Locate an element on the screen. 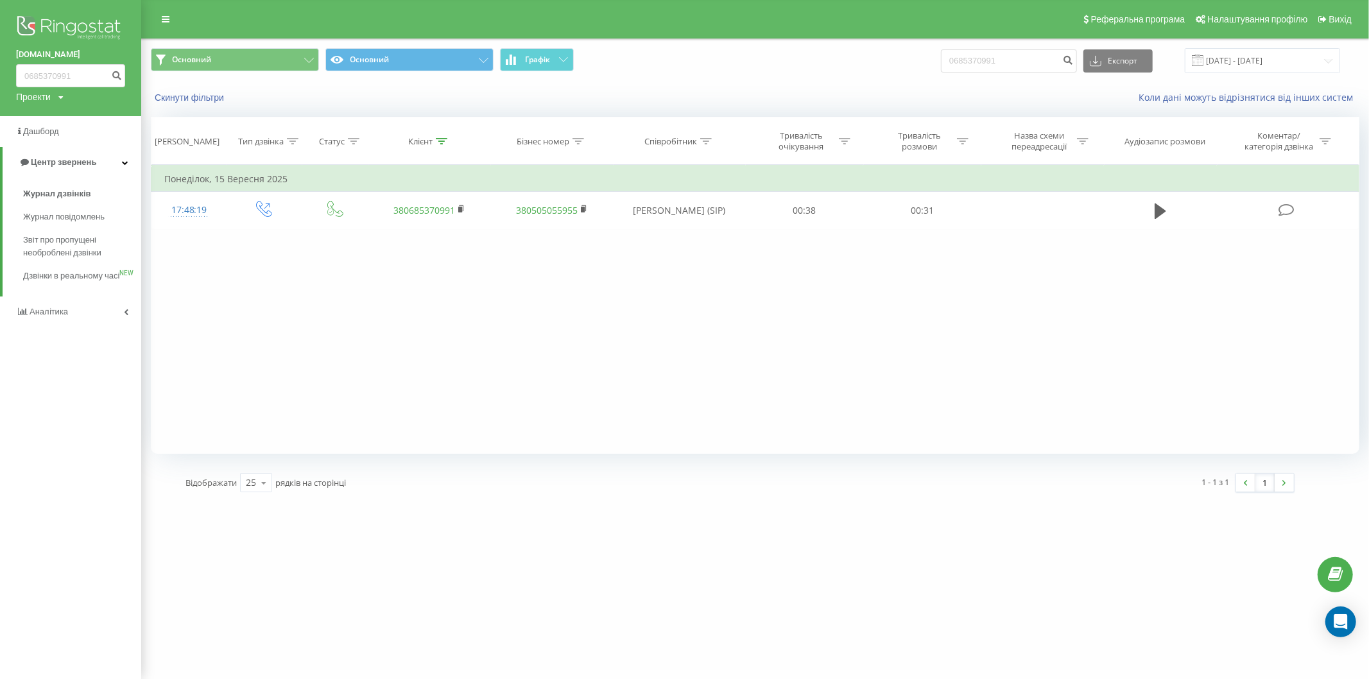 The image size is (1369, 679). td: Понеділок, 15 Вересня 2025 is located at coordinates (755, 179).